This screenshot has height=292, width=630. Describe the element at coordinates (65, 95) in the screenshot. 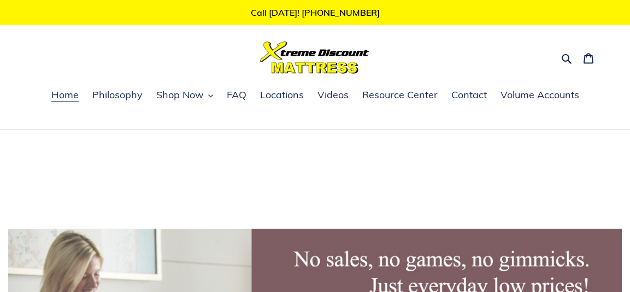

I see `span: Home` at that location.